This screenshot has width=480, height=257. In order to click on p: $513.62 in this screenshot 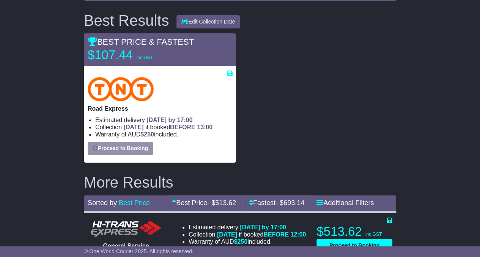, I will do `click(354, 232)`.